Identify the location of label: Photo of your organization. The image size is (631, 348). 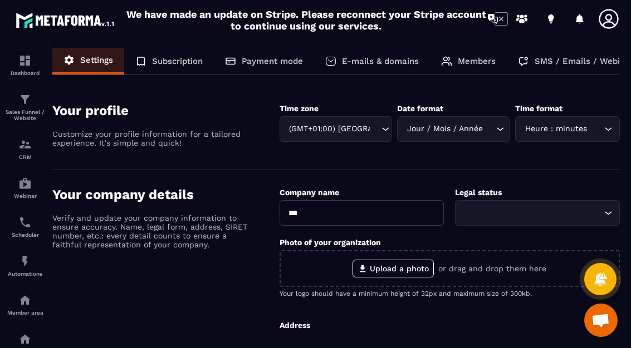
(330, 243).